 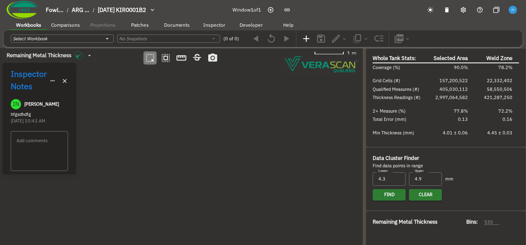 I want to click on label: Upper, so click(x=419, y=171).